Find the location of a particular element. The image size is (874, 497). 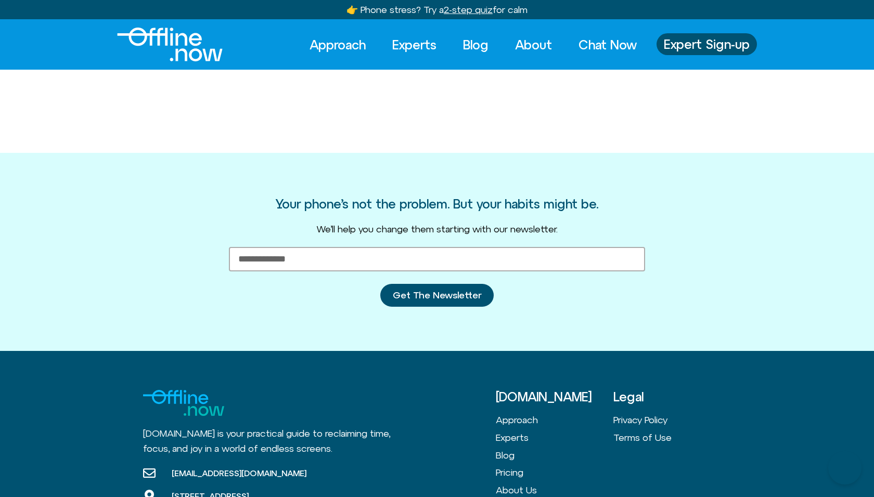

a: Expert Sign-up is located at coordinates (706, 44).